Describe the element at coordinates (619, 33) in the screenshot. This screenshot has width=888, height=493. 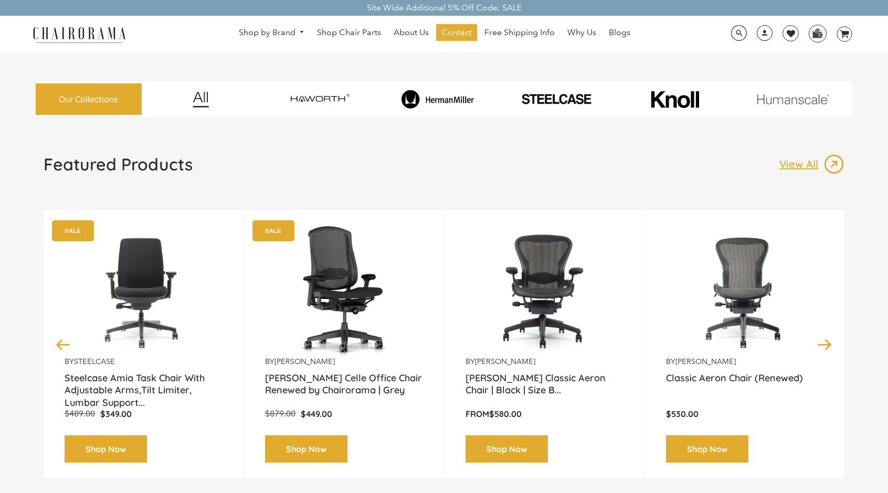
I see `a: Blogs` at that location.